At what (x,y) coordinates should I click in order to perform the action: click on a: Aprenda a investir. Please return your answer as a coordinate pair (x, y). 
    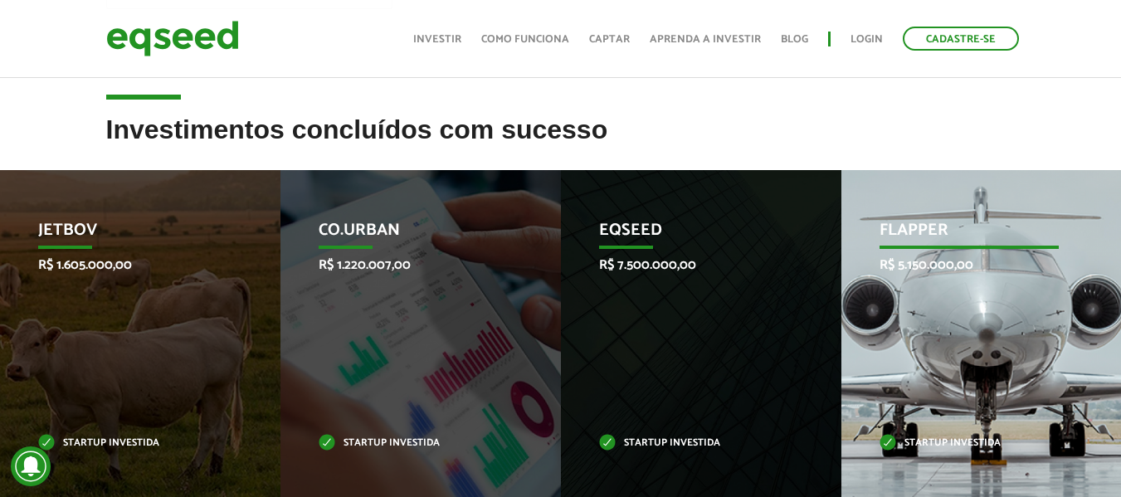
    Looking at the image, I should click on (706, 39).